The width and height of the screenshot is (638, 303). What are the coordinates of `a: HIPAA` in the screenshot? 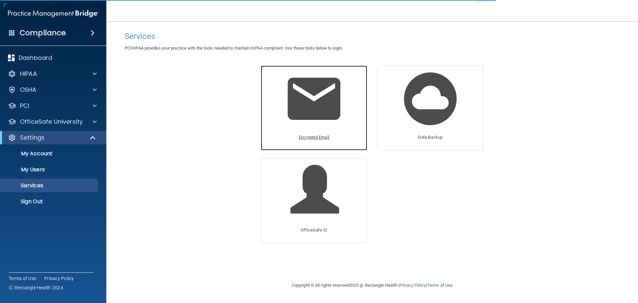 It's located at (52, 74).